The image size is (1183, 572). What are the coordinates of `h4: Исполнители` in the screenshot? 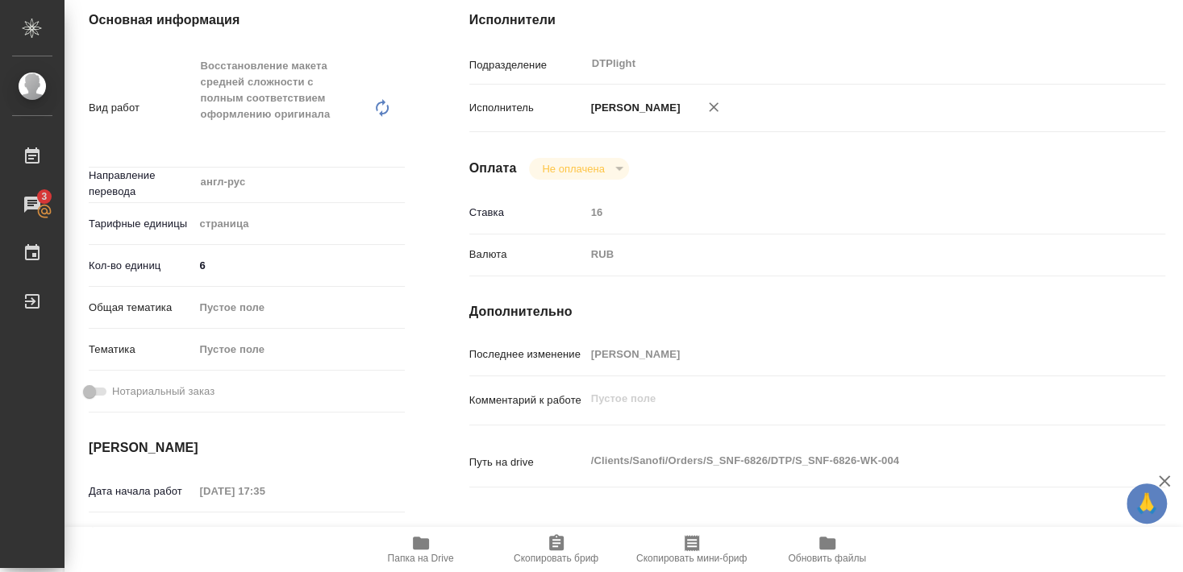 It's located at (817, 20).